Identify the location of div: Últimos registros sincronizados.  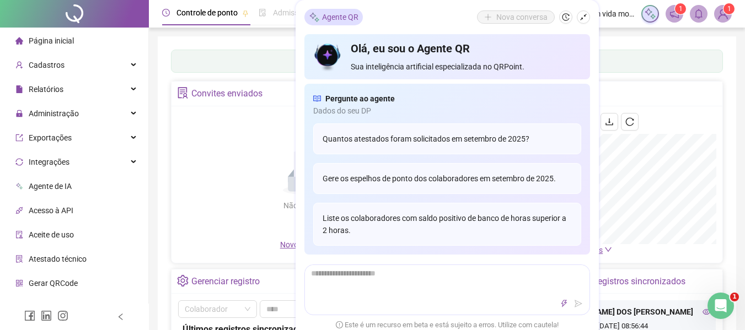
(624, 282).